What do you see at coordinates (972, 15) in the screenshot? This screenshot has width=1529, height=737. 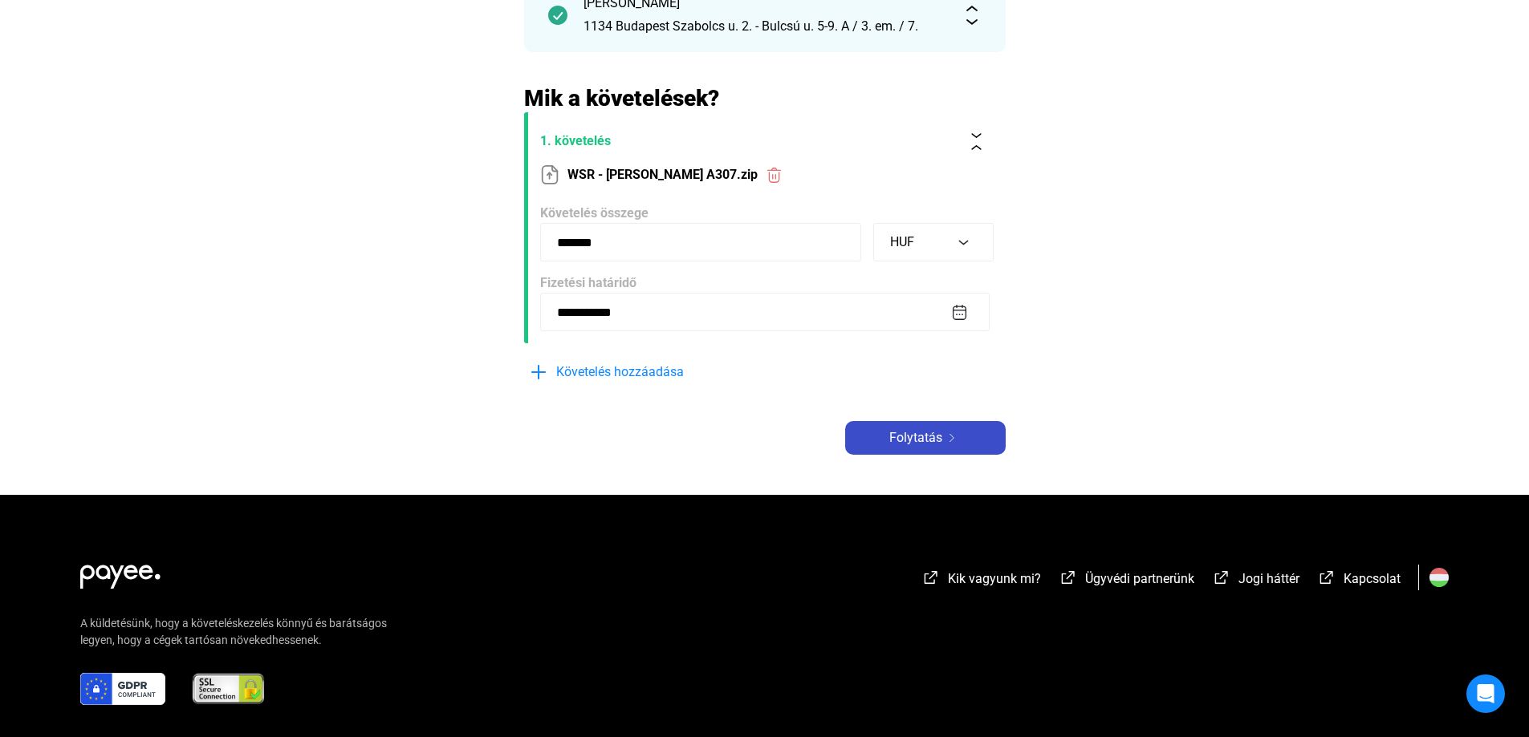 I see `img: expand` at bounding box center [972, 15].